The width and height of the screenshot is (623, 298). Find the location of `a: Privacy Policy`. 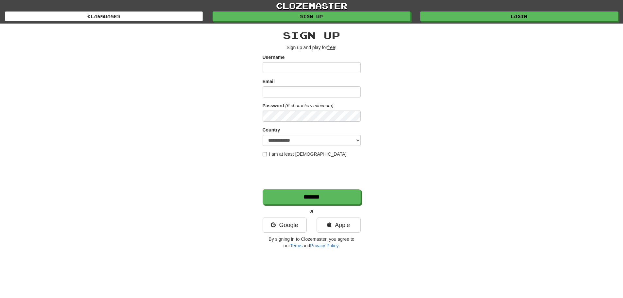

a: Privacy Policy is located at coordinates (324, 246).